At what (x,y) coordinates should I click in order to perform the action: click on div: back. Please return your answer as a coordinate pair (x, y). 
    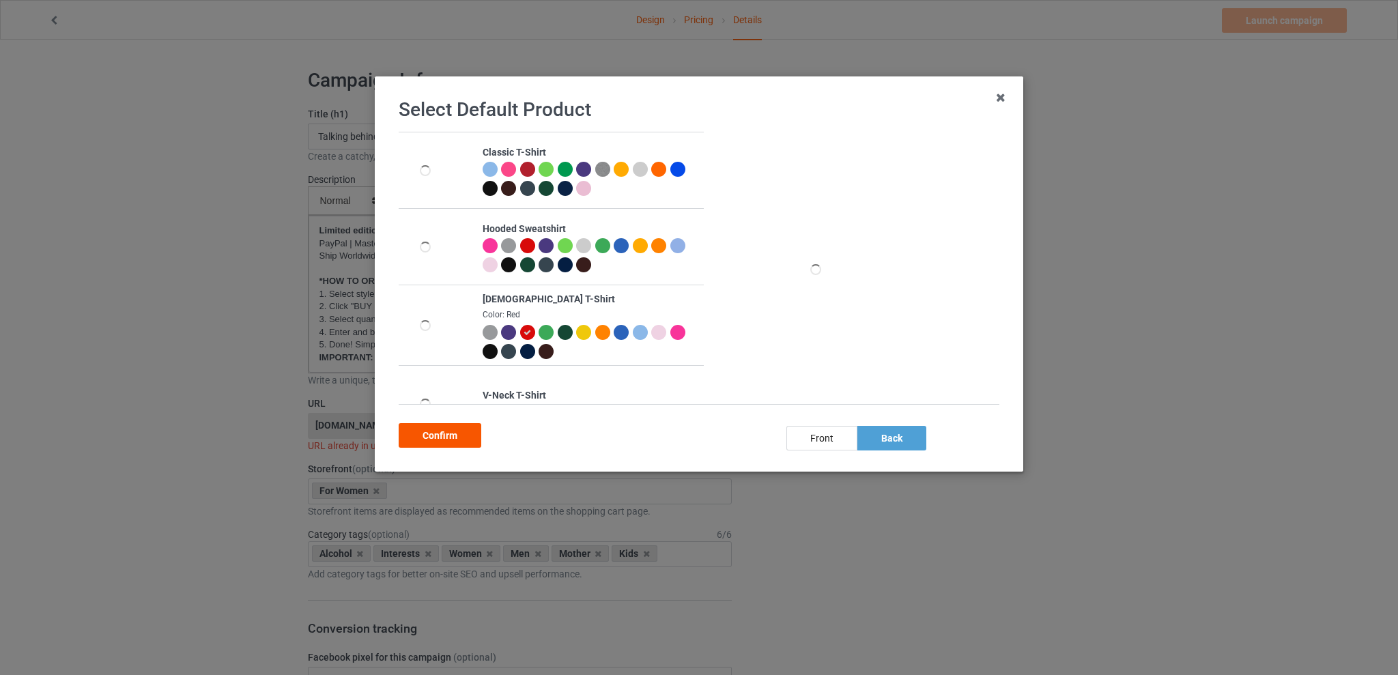
    Looking at the image, I should click on (891, 438).